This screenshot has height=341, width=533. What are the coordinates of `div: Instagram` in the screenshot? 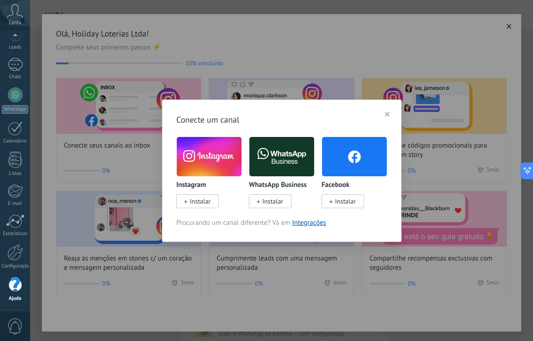 It's located at (212, 177).